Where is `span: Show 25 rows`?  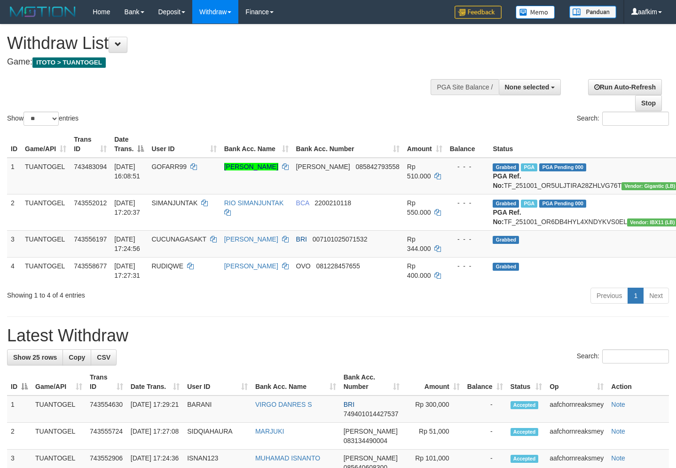 span: Show 25 rows is located at coordinates (35, 357).